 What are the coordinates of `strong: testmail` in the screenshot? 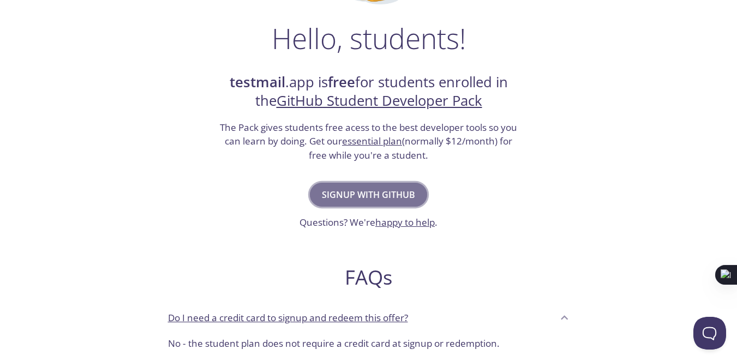 It's located at (257, 82).